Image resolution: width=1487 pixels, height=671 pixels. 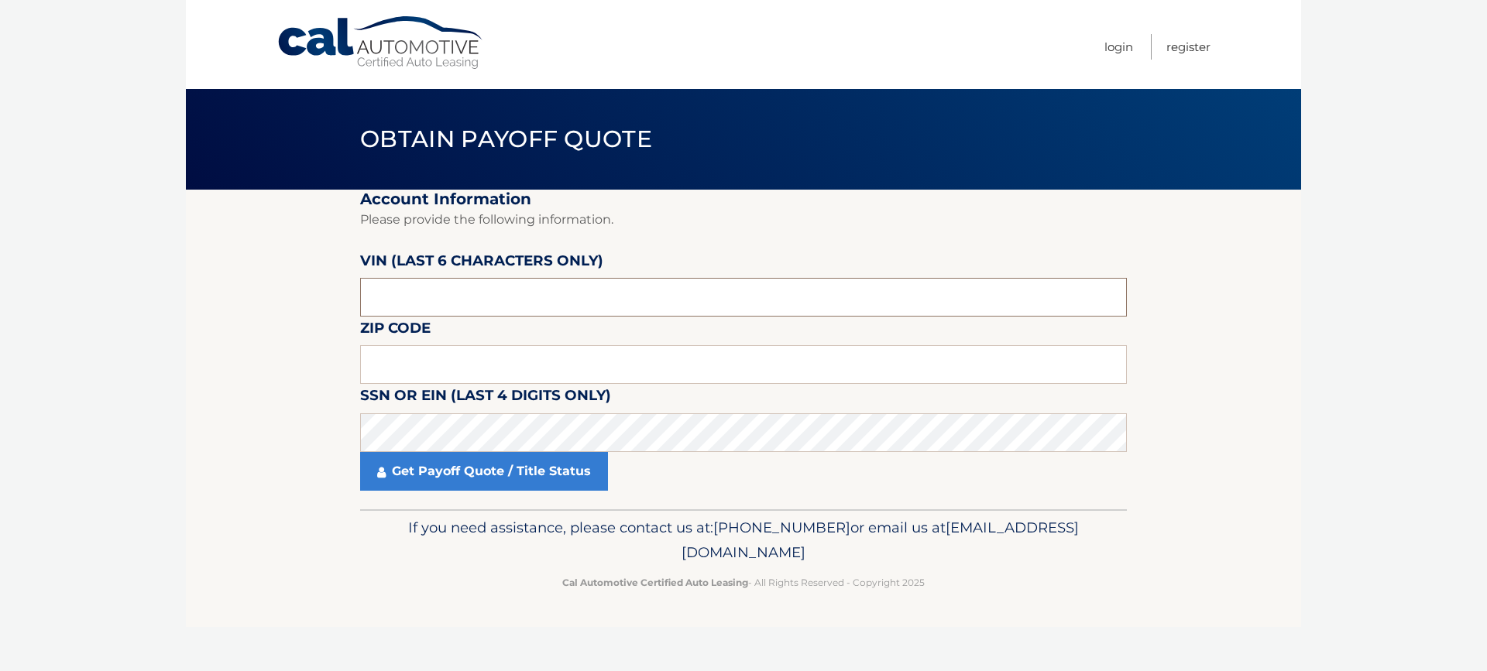 What do you see at coordinates (484, 472) in the screenshot?
I see `a: Get Payoff Quote / Title Status` at bounding box center [484, 472].